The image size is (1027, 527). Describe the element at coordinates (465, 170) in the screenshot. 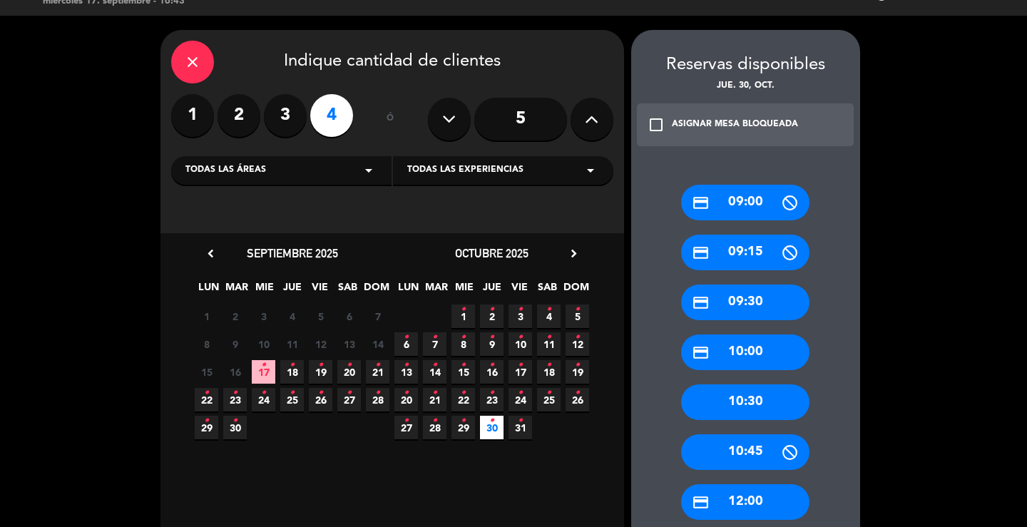

I see `span: Todas las experiencias` at that location.